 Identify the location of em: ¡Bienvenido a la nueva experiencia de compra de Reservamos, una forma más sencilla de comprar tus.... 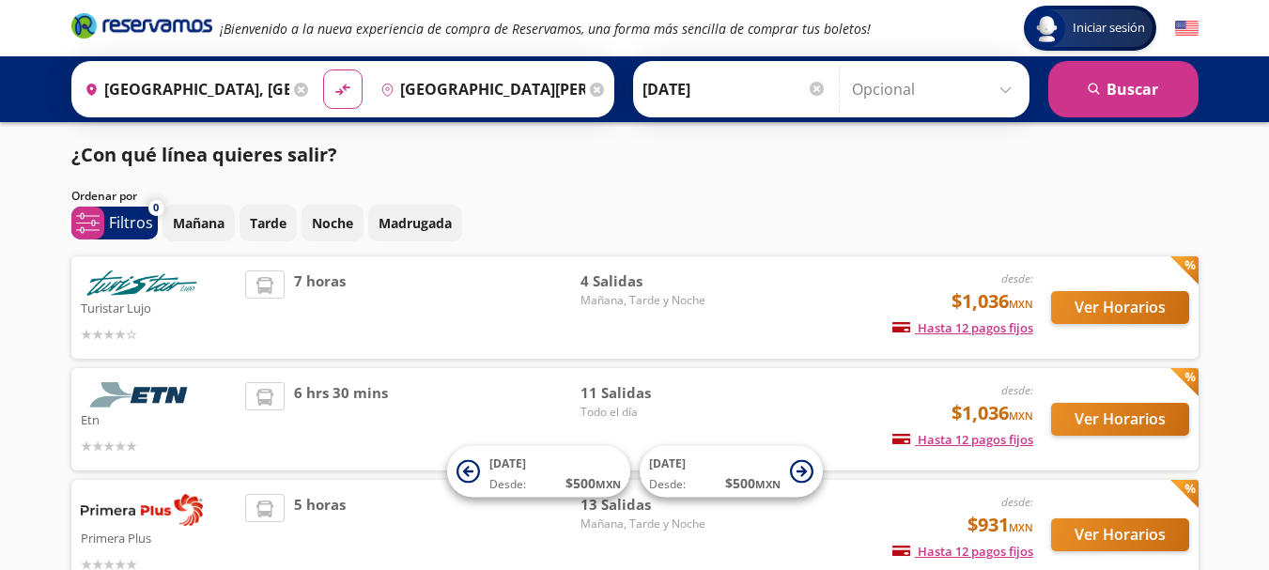
(545, 28).